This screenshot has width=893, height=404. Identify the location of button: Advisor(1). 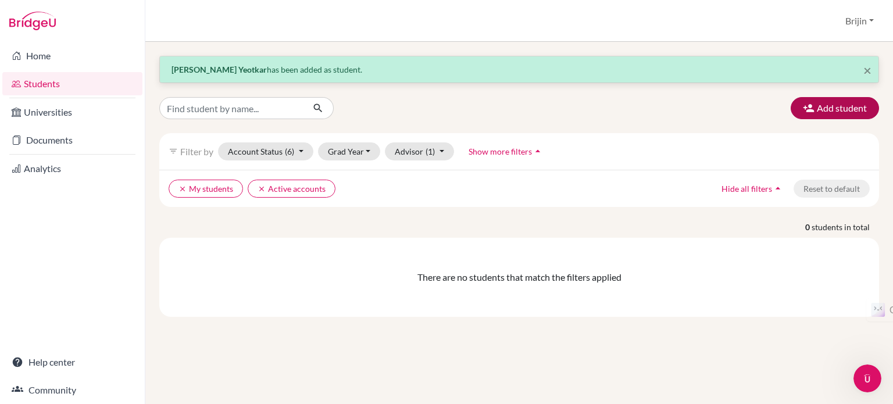
(419, 151).